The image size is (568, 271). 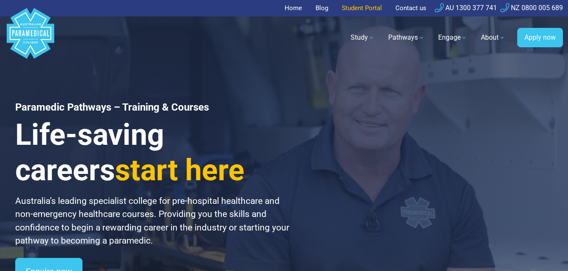 I want to click on a: Apply now, so click(x=540, y=38).